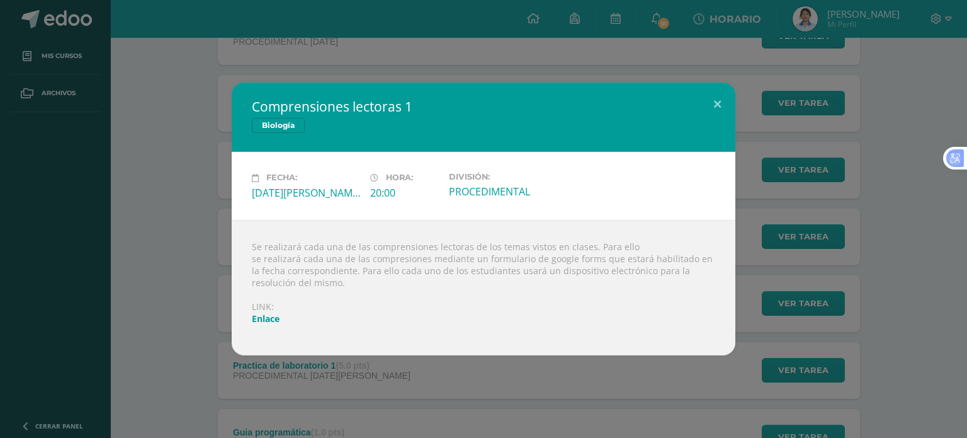 The height and width of the screenshot is (438, 967). What do you see at coordinates (278, 125) in the screenshot?
I see `span: Biología` at bounding box center [278, 125].